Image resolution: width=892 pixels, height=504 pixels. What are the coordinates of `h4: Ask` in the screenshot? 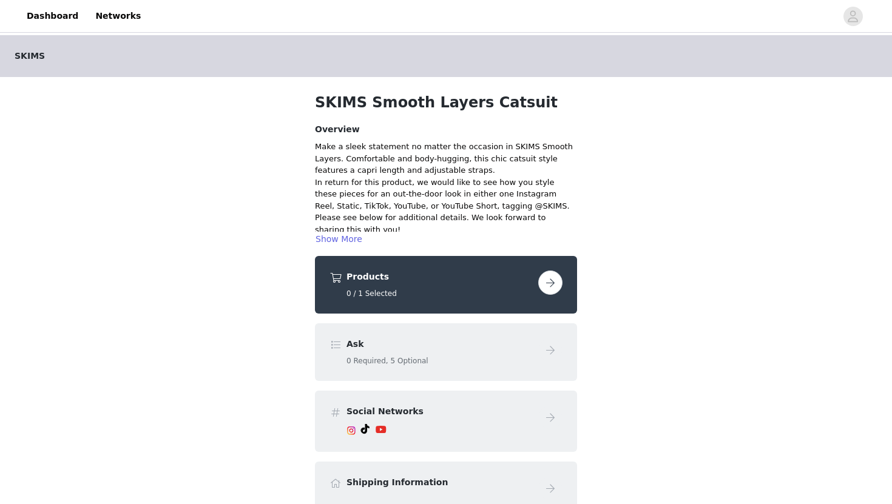 It's located at (440, 344).